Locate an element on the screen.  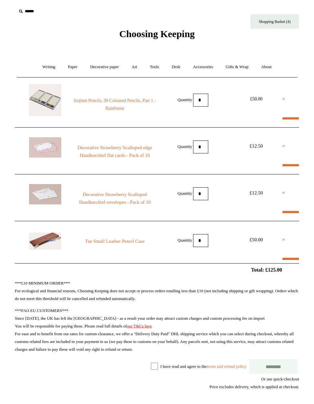
a: Art is located at coordinates (134, 67).